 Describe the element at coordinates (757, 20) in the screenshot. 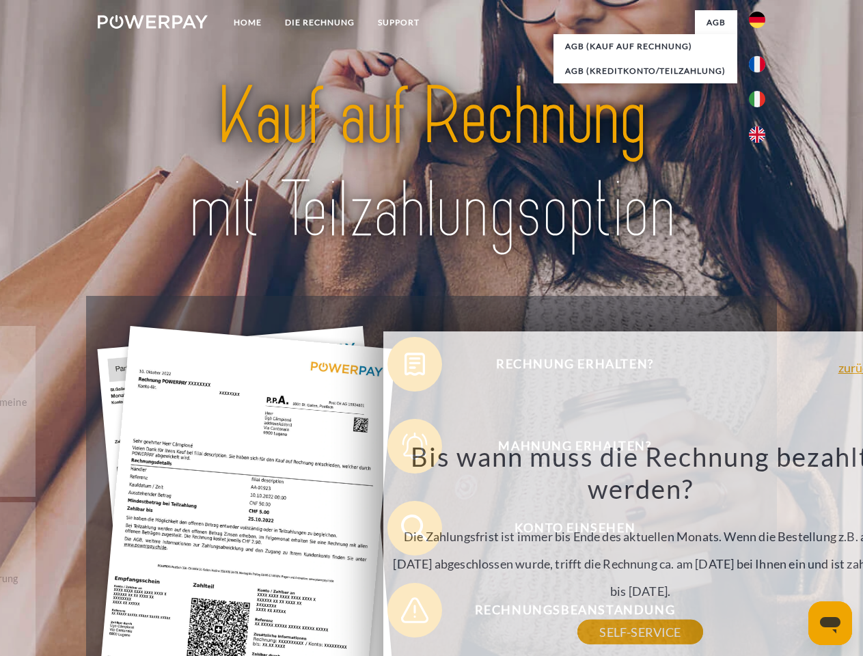

I see `img: de` at that location.